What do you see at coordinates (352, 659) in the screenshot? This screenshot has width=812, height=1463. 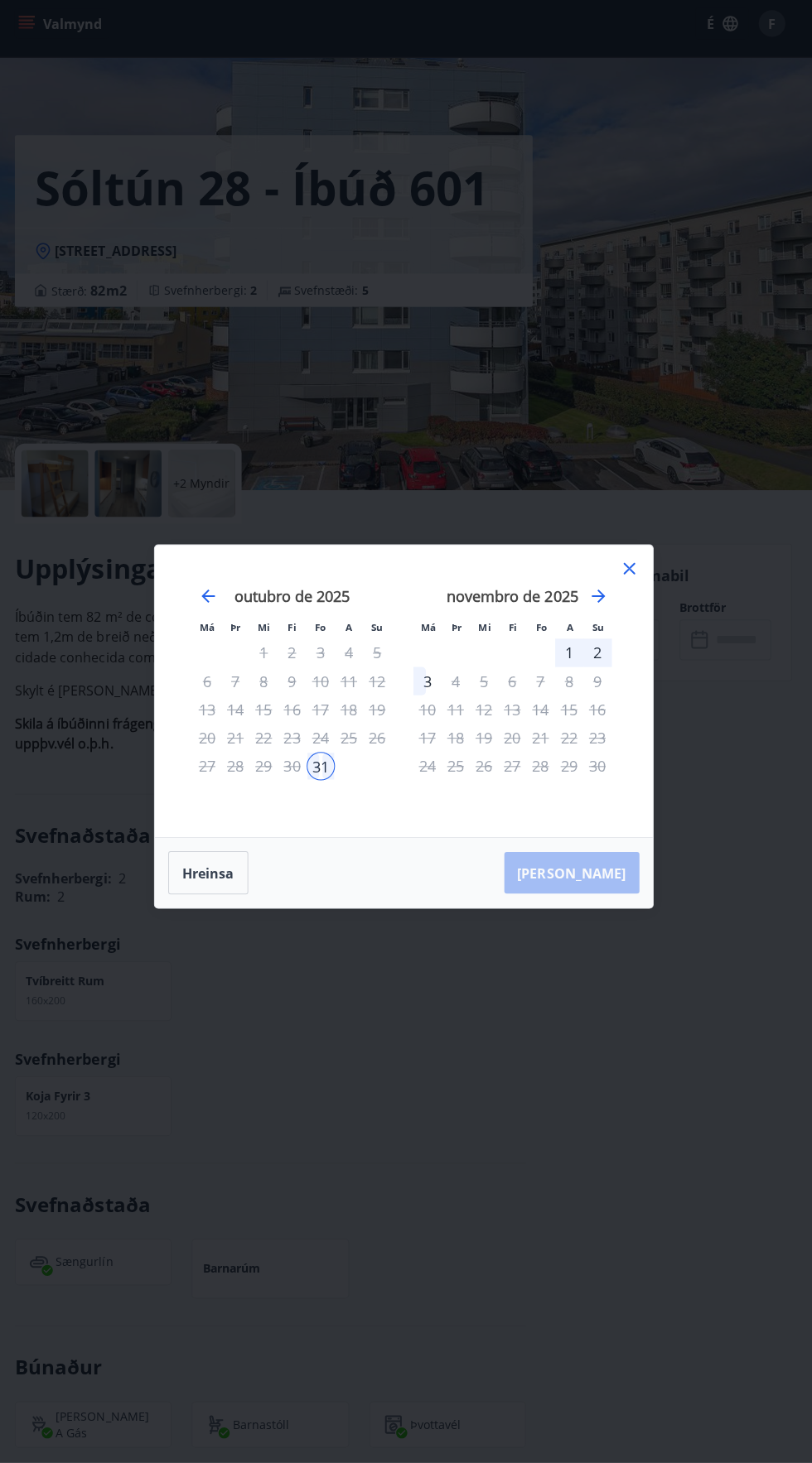 I see `td: Não disponível. Laugardagur, 4 de outubro de 2025` at bounding box center [352, 659].